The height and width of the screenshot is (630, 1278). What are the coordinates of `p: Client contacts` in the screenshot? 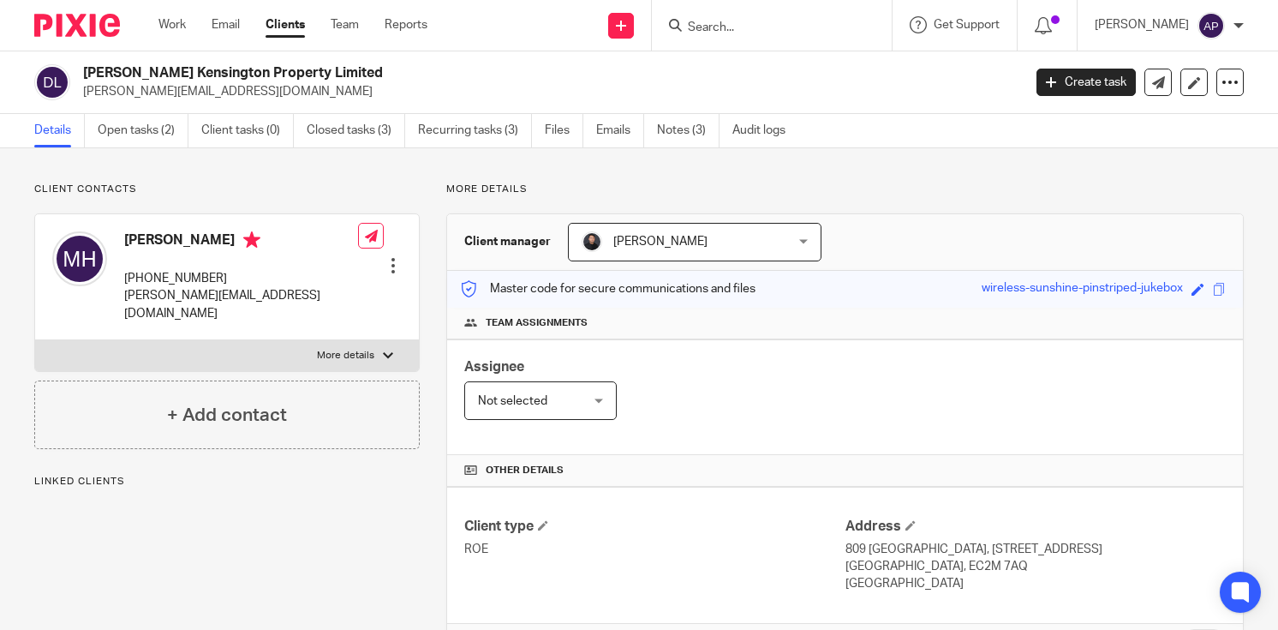 It's located at (227, 189).